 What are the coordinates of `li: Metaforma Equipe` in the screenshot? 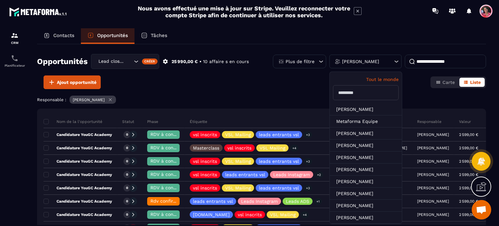 It's located at (366, 121).